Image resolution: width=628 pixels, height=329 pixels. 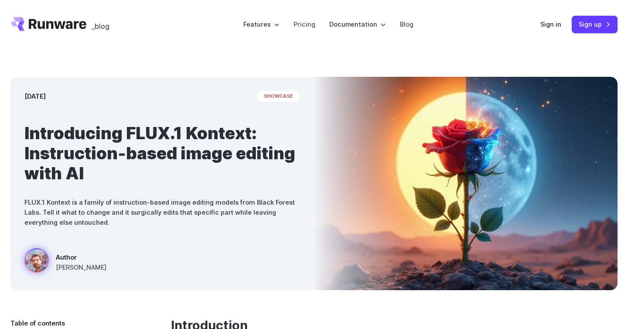 I want to click on p: FLUX.1 Kontext is a family of instruction-based image editing models from Black Forest Labs. Tell..., so click(x=162, y=212).